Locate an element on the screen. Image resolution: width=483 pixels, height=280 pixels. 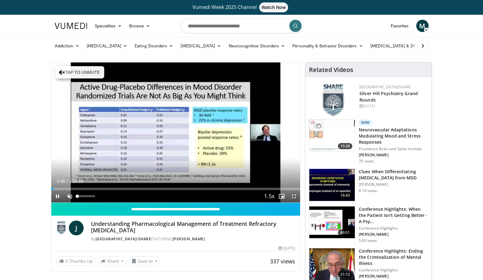
span: 3 is located at coordinates (66, 261).